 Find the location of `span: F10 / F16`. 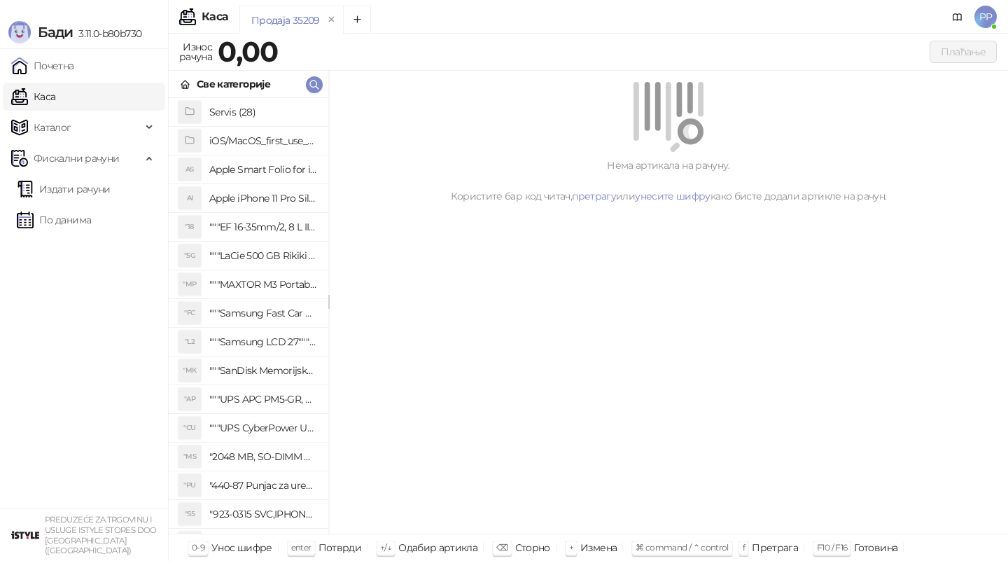

span: F10 / F16 is located at coordinates (832, 547).